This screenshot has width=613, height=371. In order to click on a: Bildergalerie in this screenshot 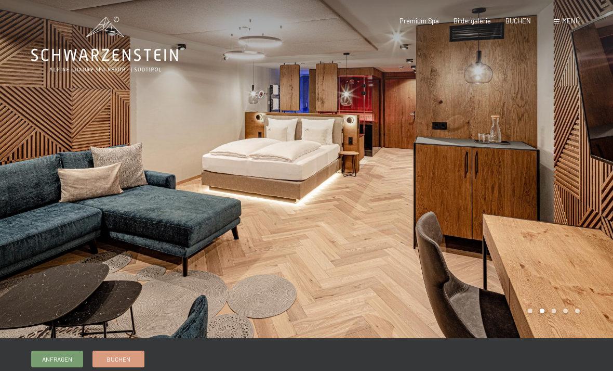, I will do `click(472, 21)`.